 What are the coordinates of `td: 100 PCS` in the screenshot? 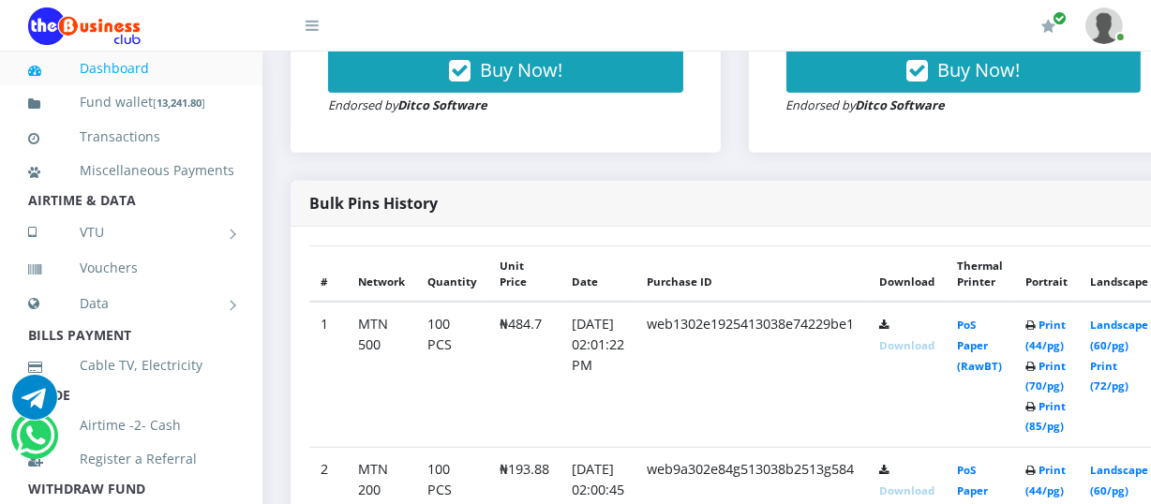 It's located at (452, 374).